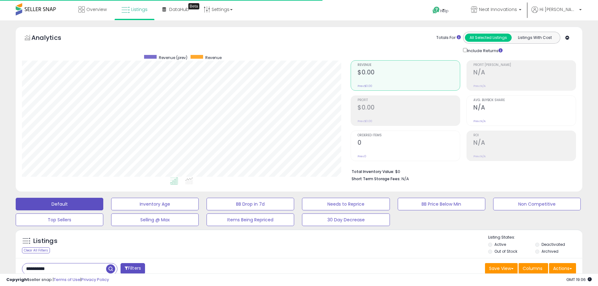 Image resolution: width=598 pixels, height=286 pixels. What do you see at coordinates (442, 204) in the screenshot?
I see `button: BB Price Below Min` at bounding box center [442, 204].